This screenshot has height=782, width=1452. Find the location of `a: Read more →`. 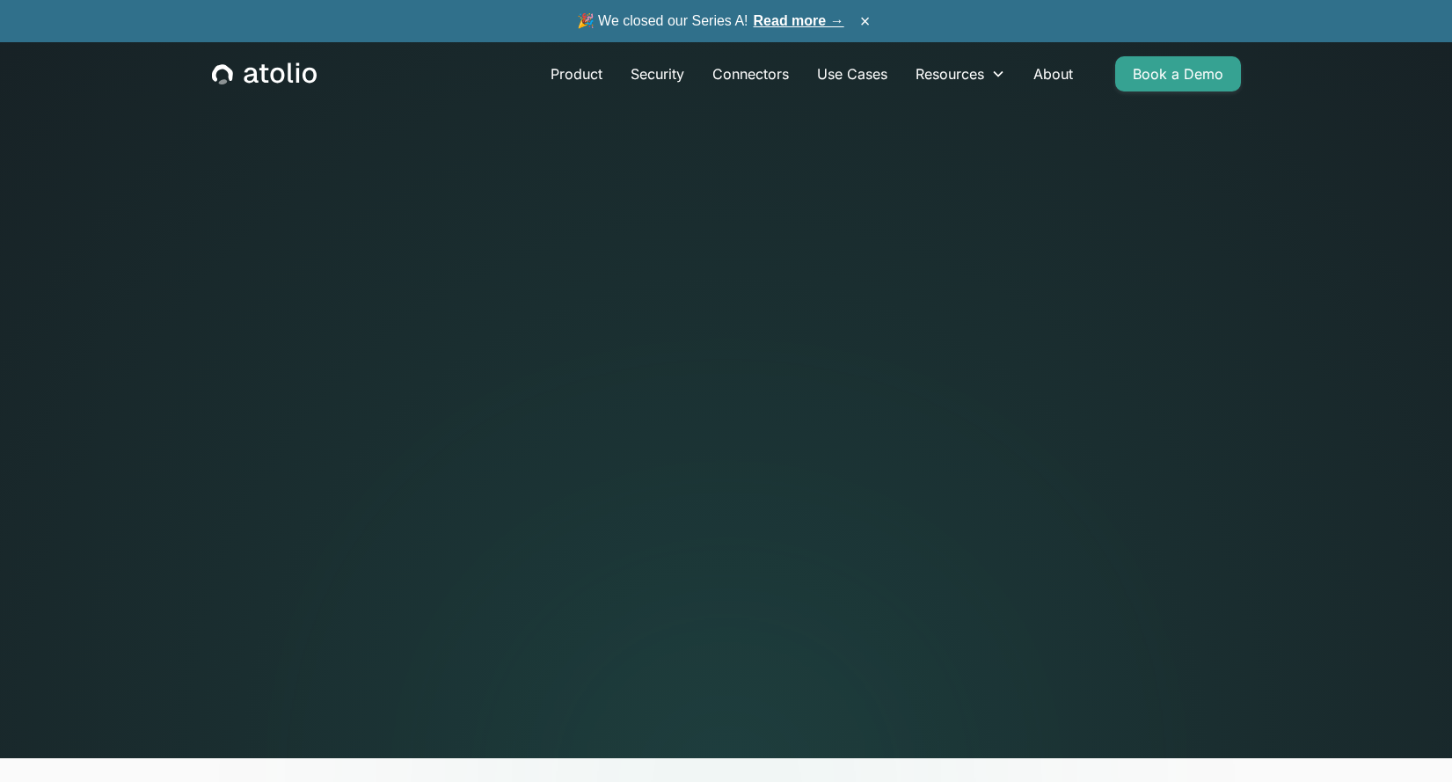

a: Read more → is located at coordinates (799, 20).